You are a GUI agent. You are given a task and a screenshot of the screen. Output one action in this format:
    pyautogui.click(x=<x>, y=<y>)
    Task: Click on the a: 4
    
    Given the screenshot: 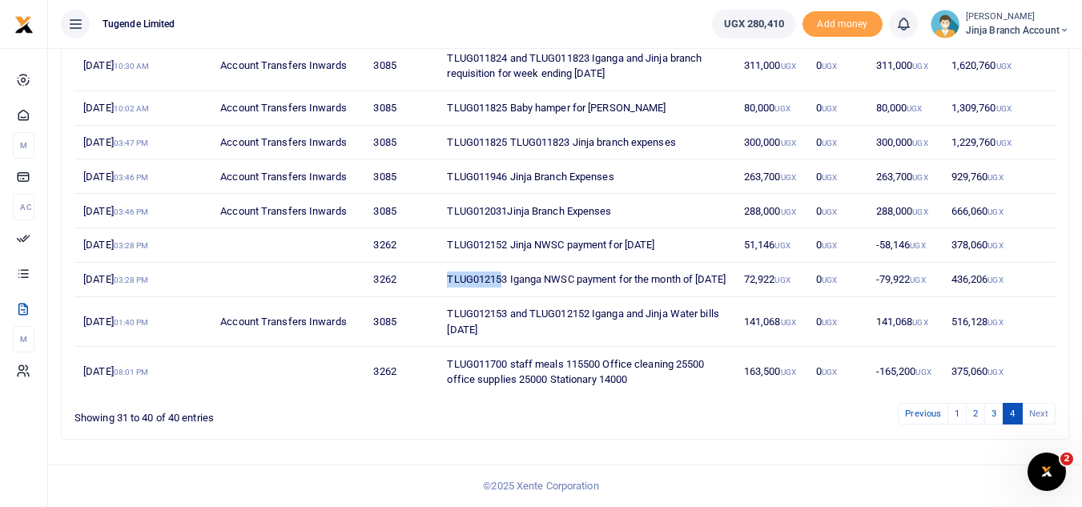 What is the action you would take?
    pyautogui.click(x=1012, y=413)
    